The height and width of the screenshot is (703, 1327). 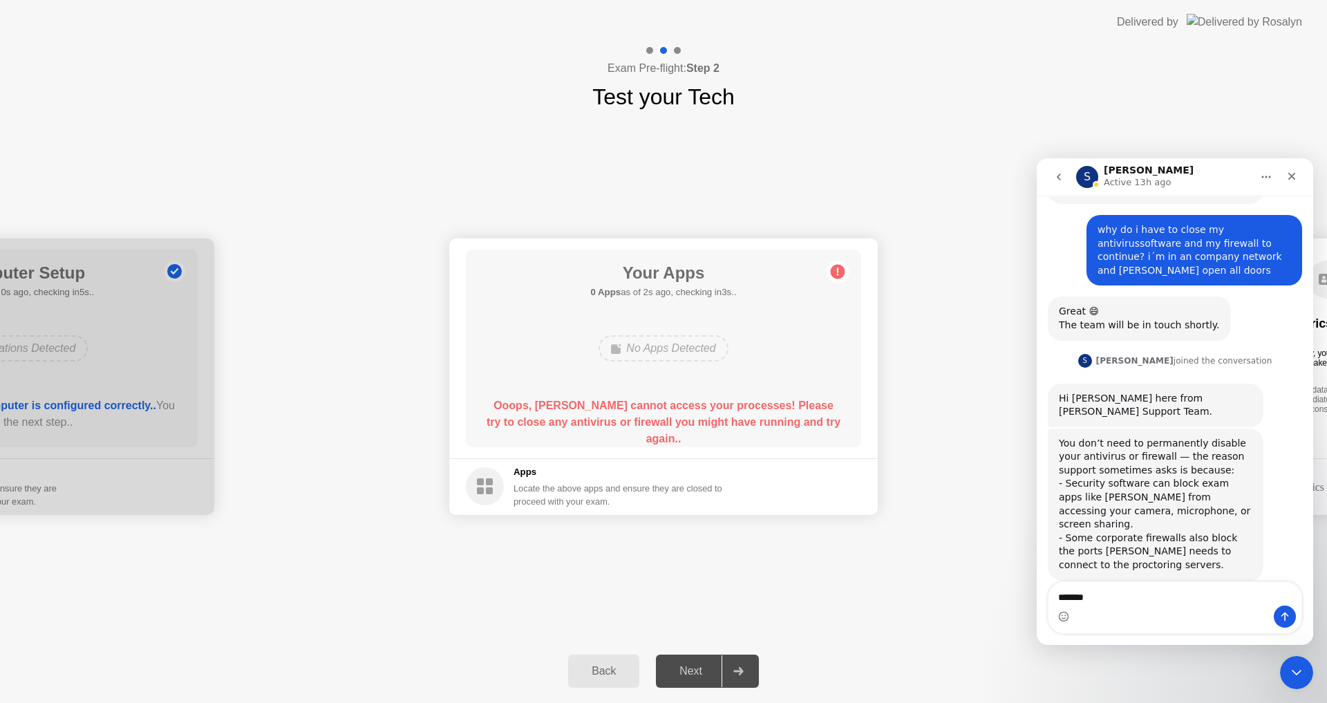 What do you see at coordinates (1147, 22) in the screenshot?
I see `div: Delivered by` at bounding box center [1147, 22].